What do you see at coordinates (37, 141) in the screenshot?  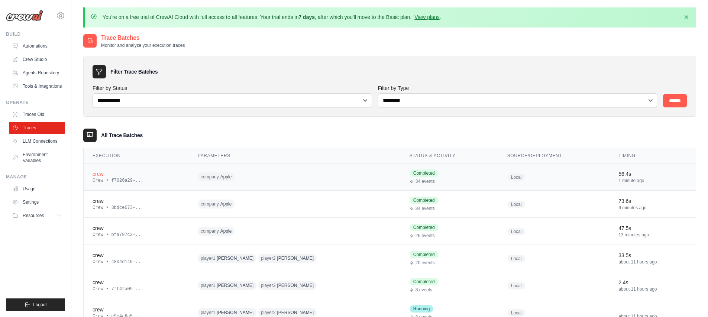 I see `a: LLM Connections` at bounding box center [37, 141].